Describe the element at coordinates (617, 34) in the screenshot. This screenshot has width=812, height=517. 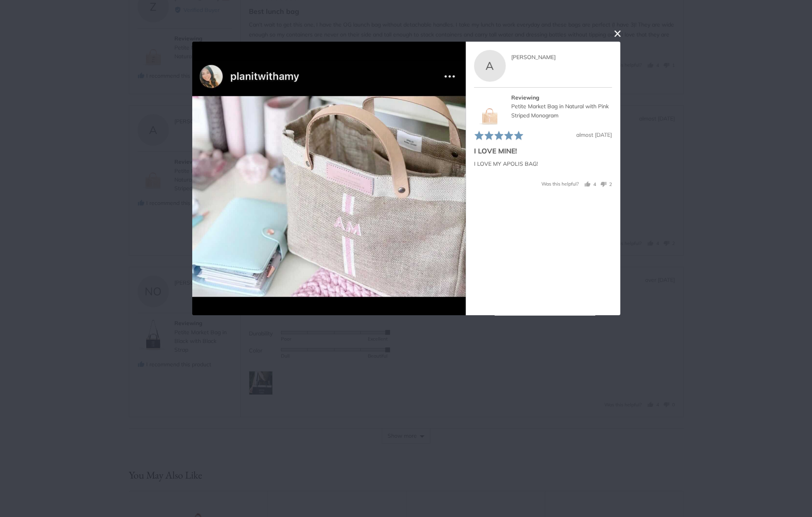
I see `button: close this modal window` at that location.